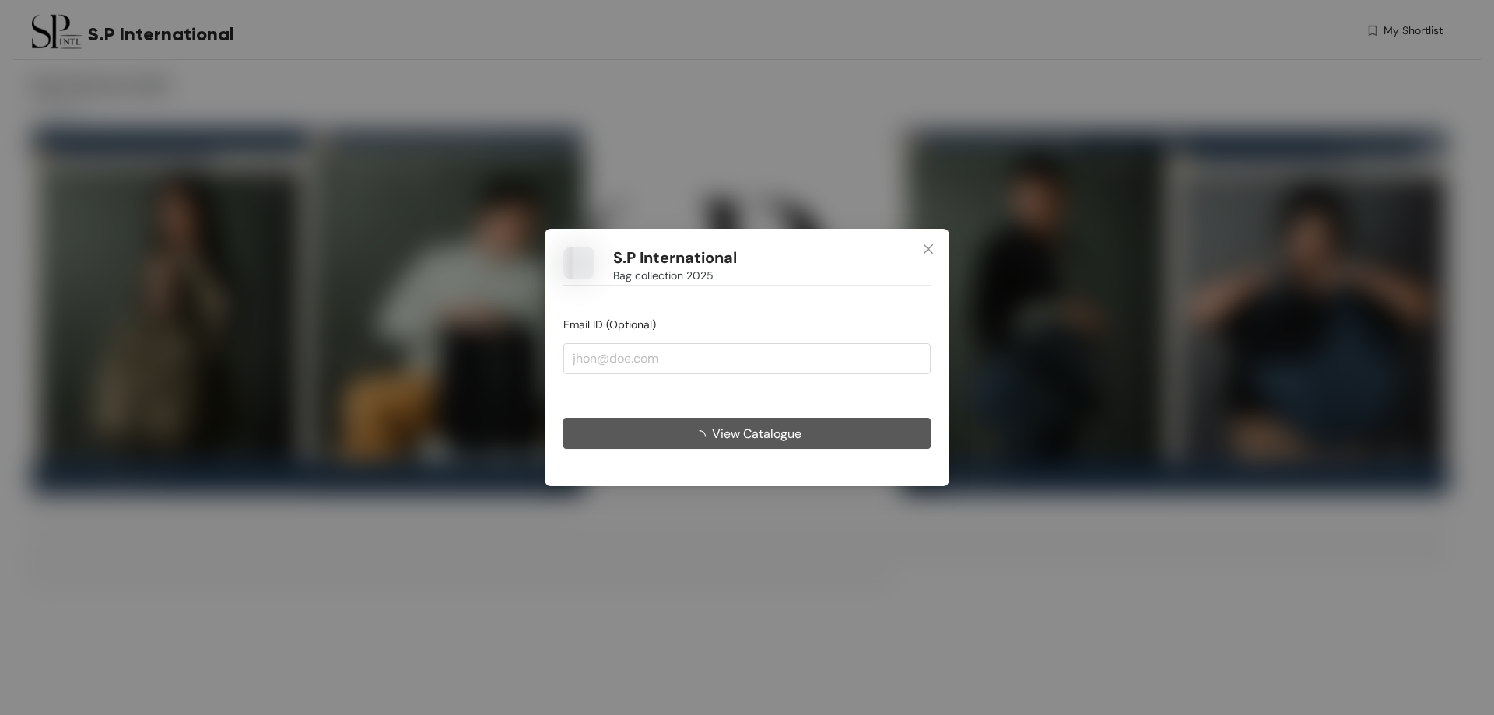  Describe the element at coordinates (703, 436) in the screenshot. I see `span: loading` at that location.